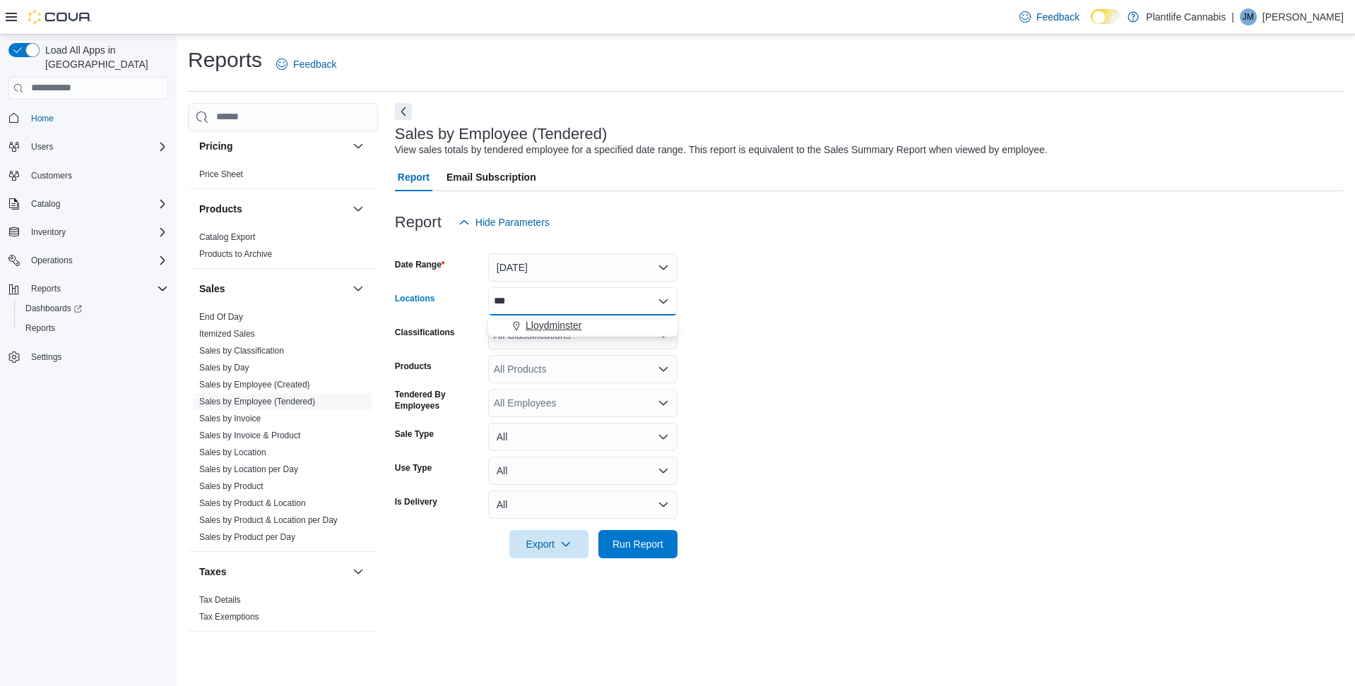 This screenshot has height=686, width=1355. I want to click on a: Sales by Product per Day, so click(247, 537).